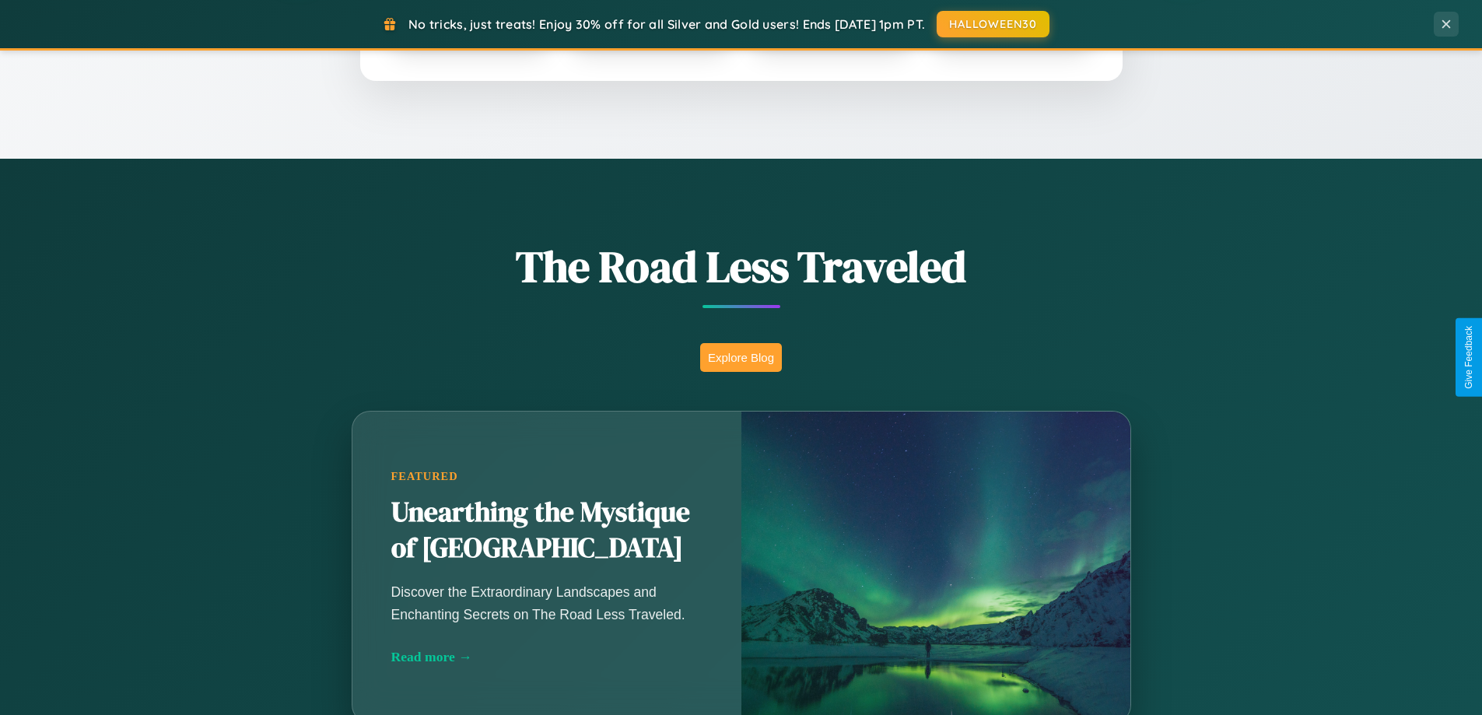 The height and width of the screenshot is (715, 1482). Describe the element at coordinates (741, 357) in the screenshot. I see `button: Explore Blog` at that location.